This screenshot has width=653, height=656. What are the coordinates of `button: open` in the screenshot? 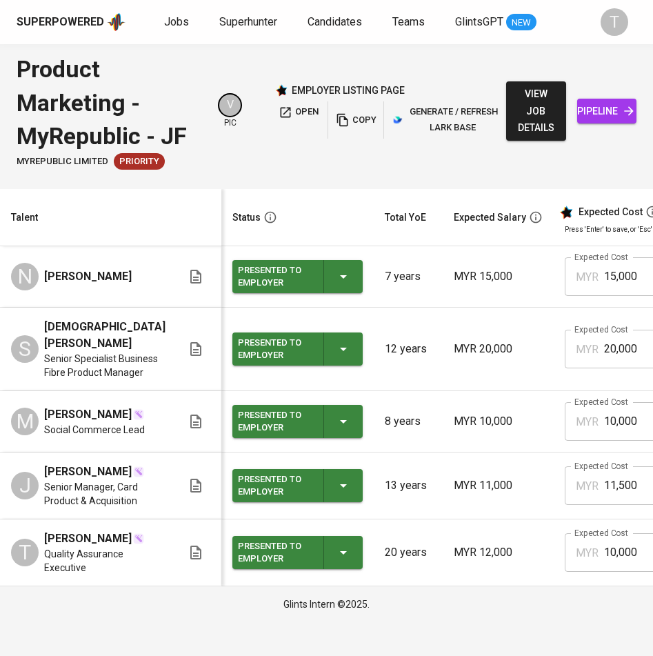 It's located at (299, 112).